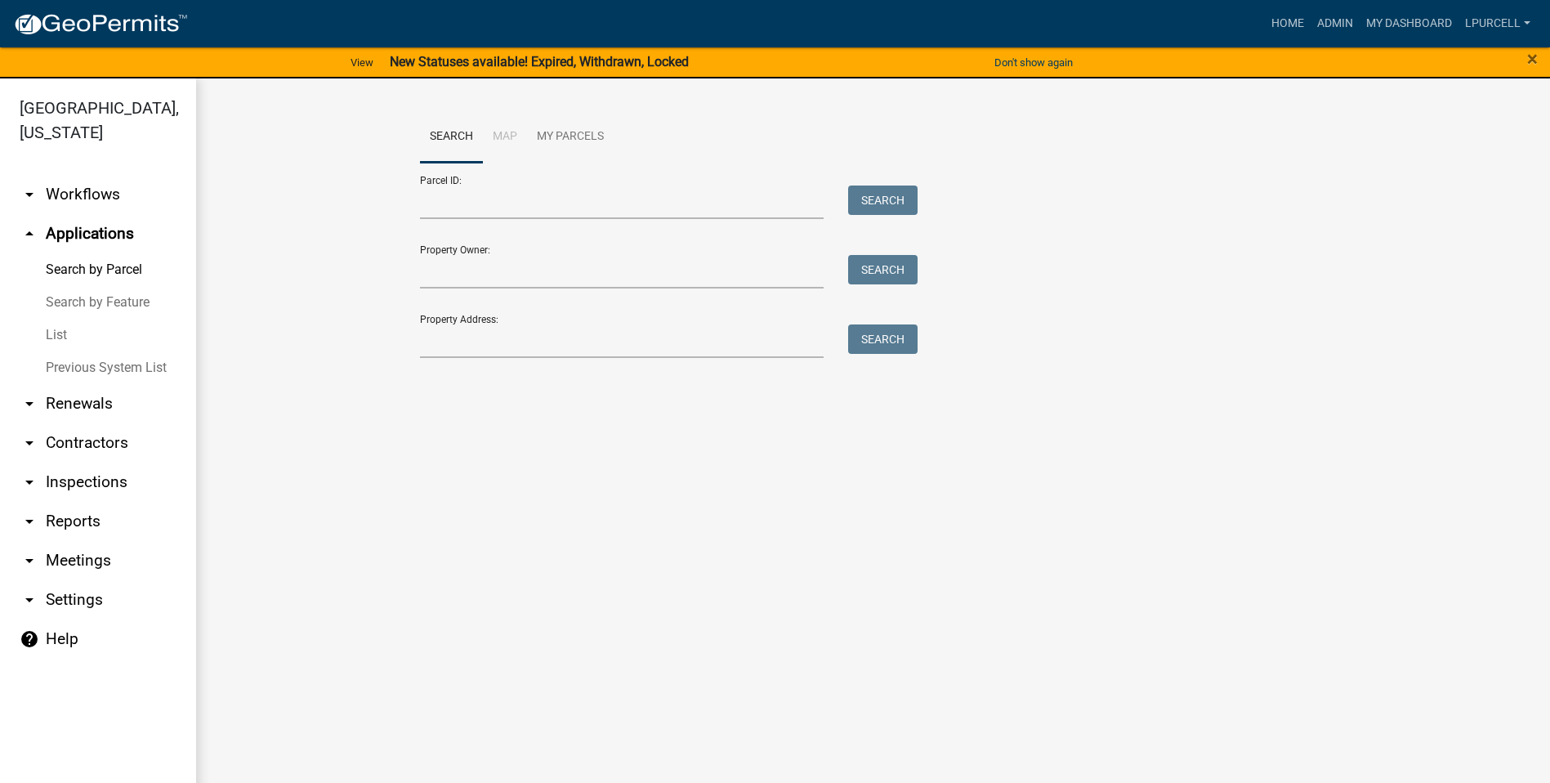  I want to click on i: arrow_drop_up, so click(29, 234).